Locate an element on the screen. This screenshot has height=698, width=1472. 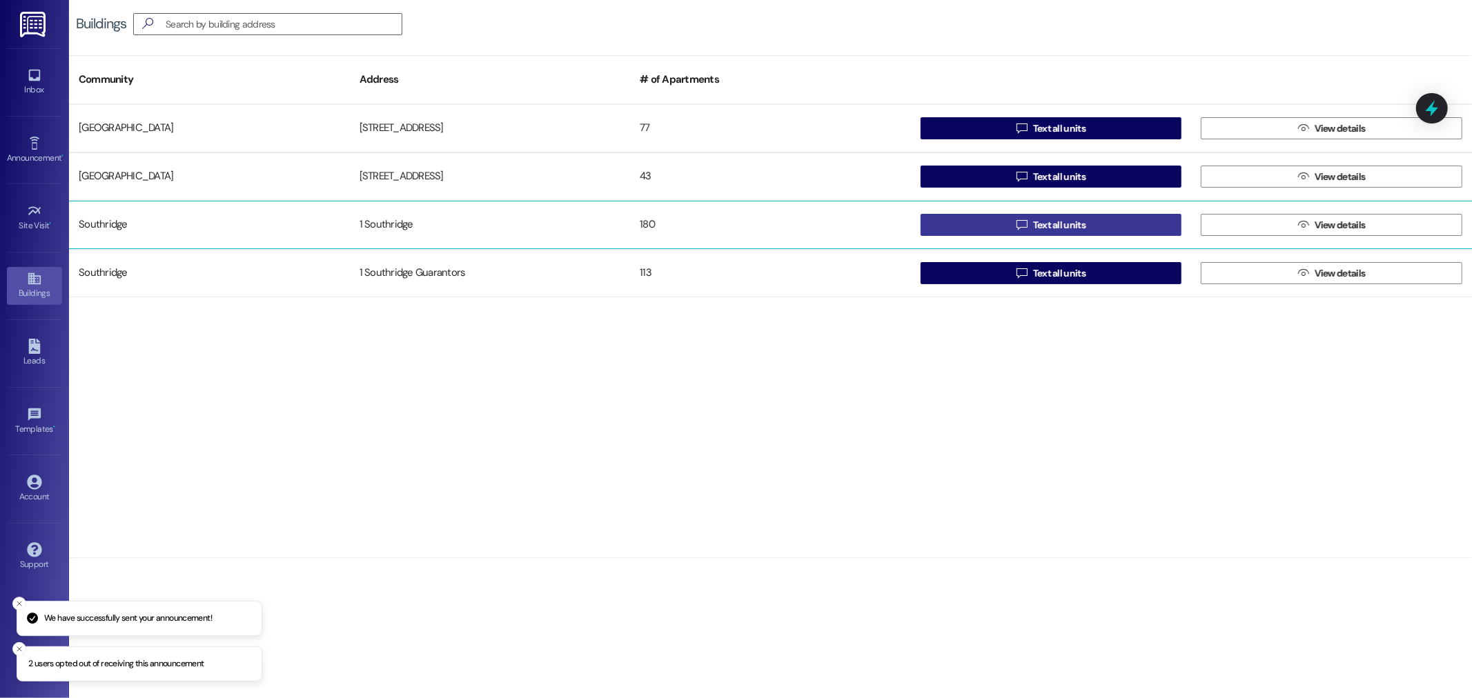
a: Support is located at coordinates (35, 557).